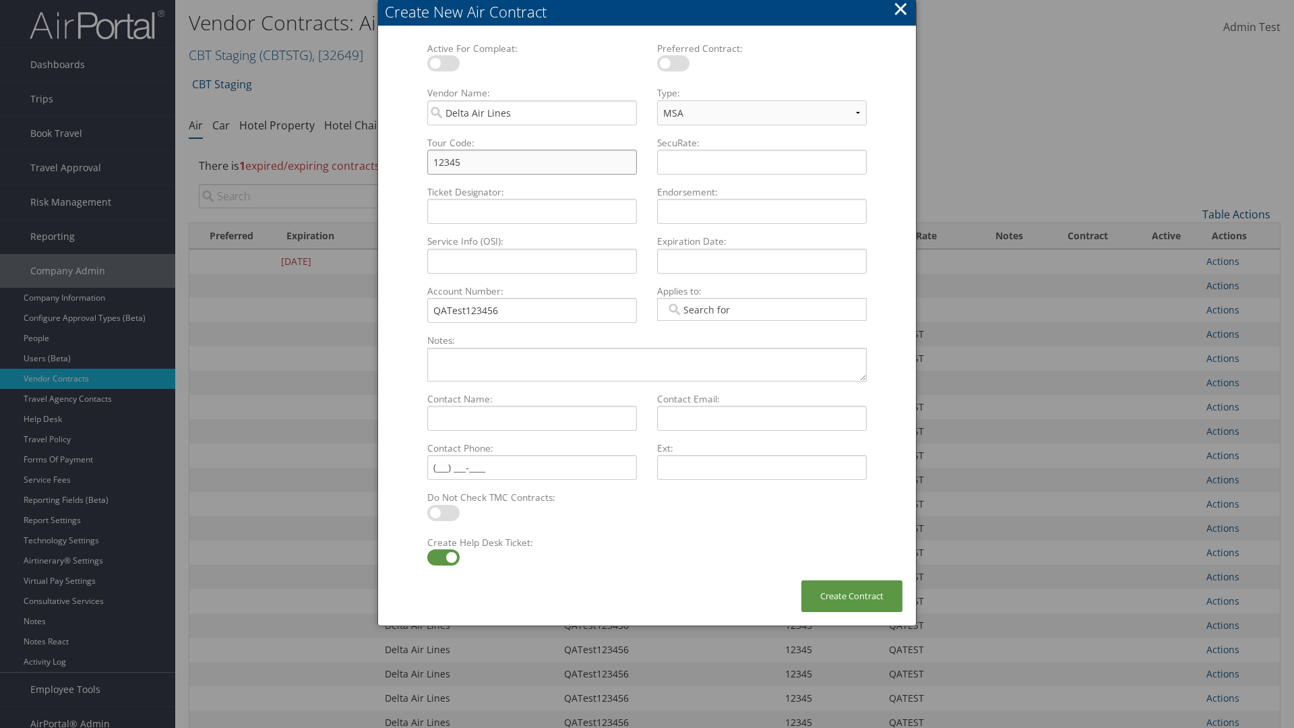  What do you see at coordinates (532, 310) in the screenshot?
I see `input: Account Number:` at bounding box center [532, 310].